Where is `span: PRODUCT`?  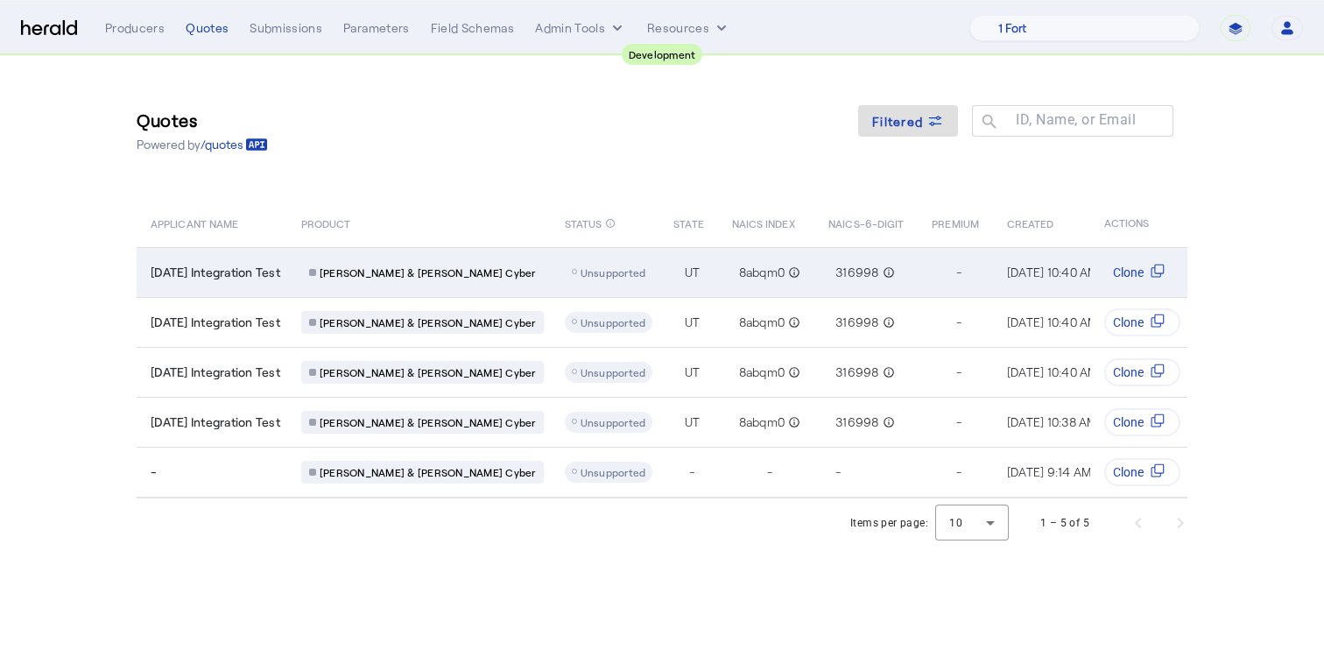
span: PRODUCT is located at coordinates (326, 222).